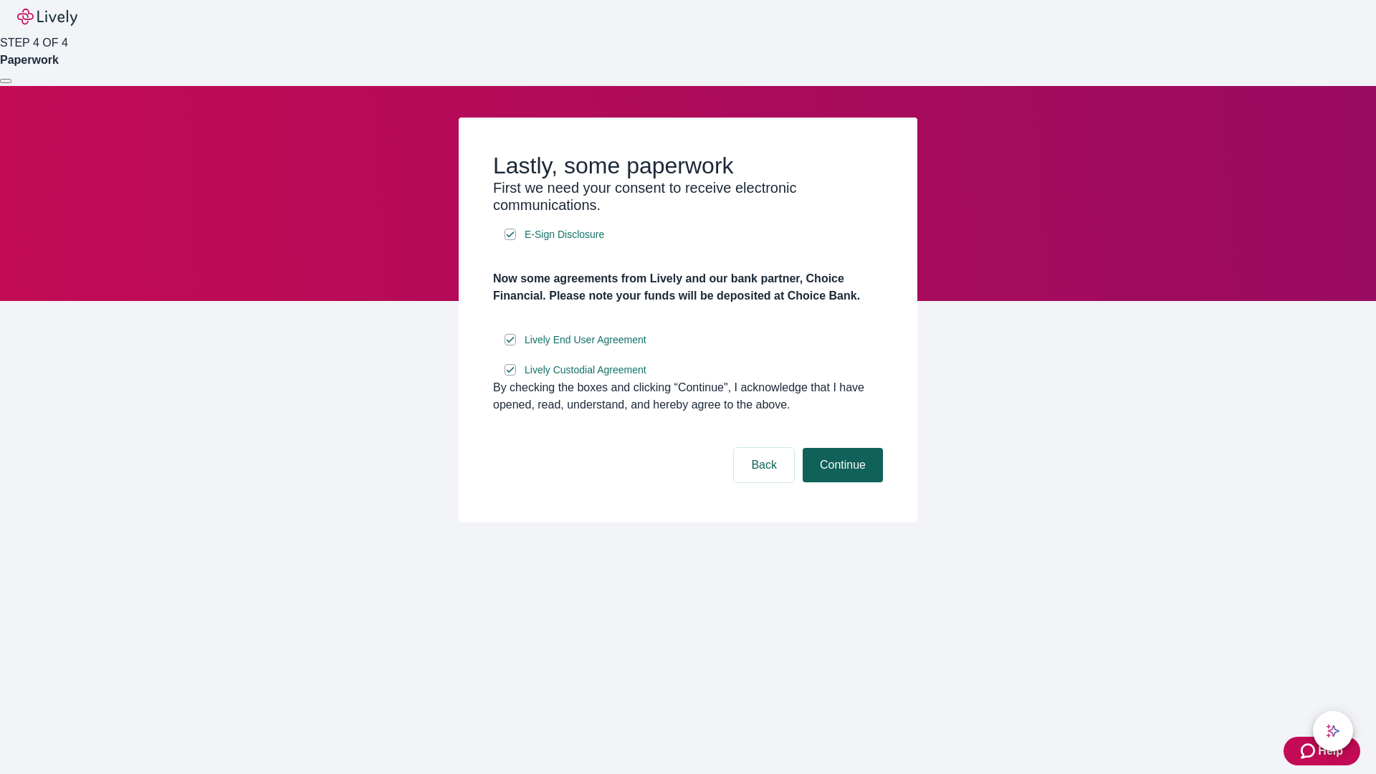  Describe the element at coordinates (1309, 751) in the screenshot. I see `svg: Zendesk support icon` at that location.